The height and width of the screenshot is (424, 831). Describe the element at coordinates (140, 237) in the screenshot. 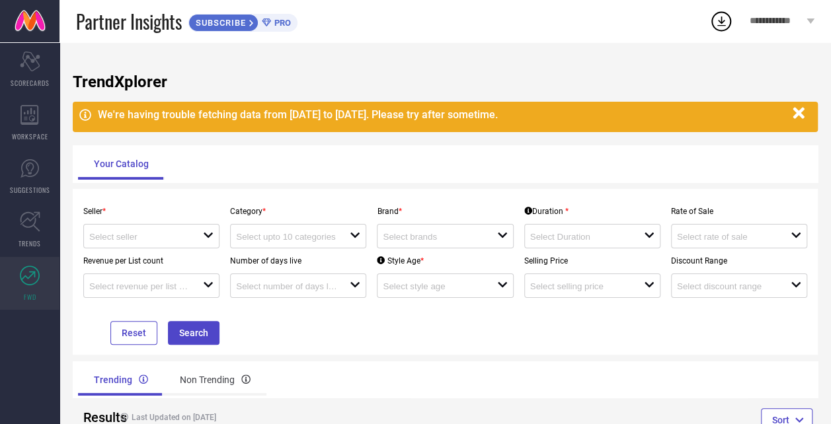

I see `input: Select seller` at that location.